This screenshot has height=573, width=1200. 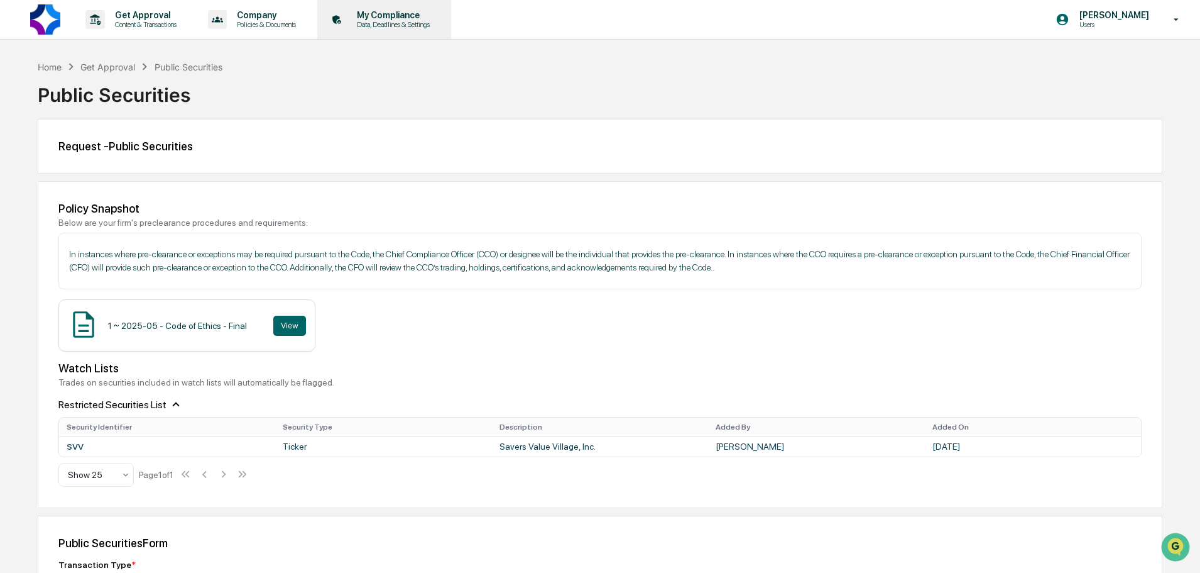 What do you see at coordinates (23, 276) in the screenshot?
I see `img: Ed Schembor` at bounding box center [23, 276].